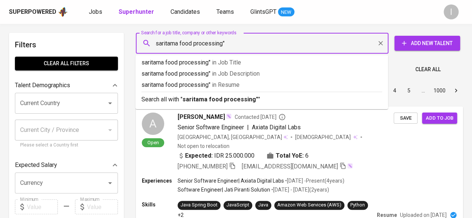  I want to click on span: NEW, so click(286, 12).